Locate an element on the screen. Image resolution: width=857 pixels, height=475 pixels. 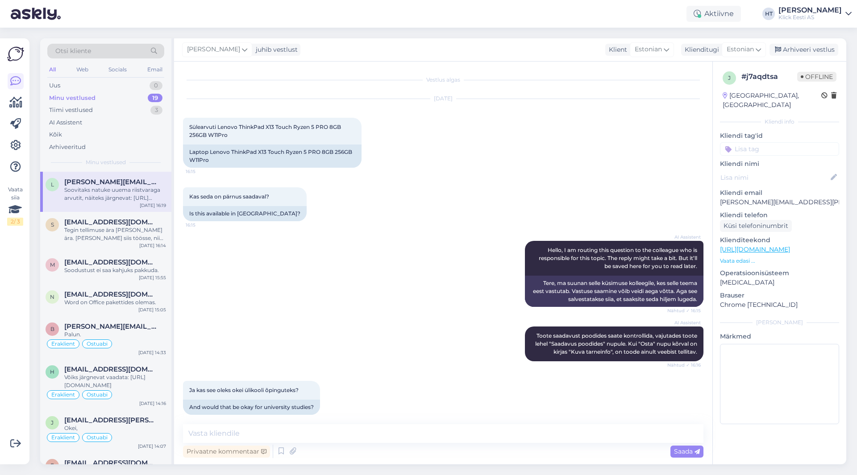
div: Soodustust ei saa kahjuks pakkuda. is located at coordinates (115, 270).